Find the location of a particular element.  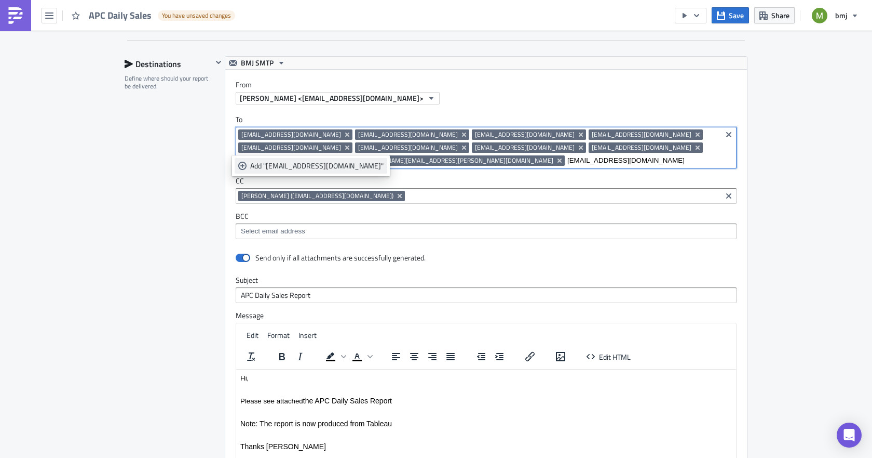

label: Subject is located at coordinates (486, 280).